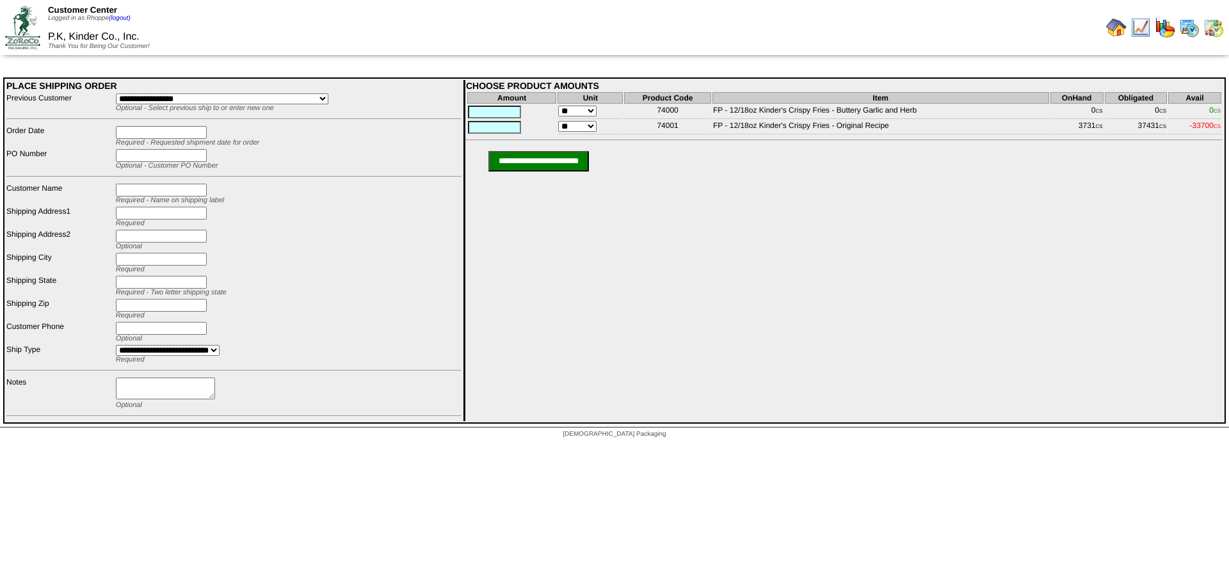  Describe the element at coordinates (590, 98) in the screenshot. I see `th: Unit` at that location.